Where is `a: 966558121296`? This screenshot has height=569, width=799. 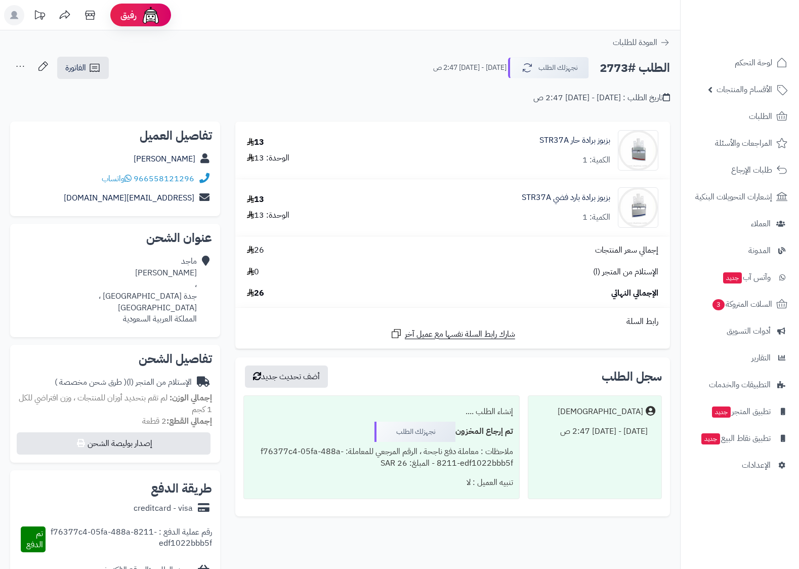 a: 966558121296 is located at coordinates (164, 179).